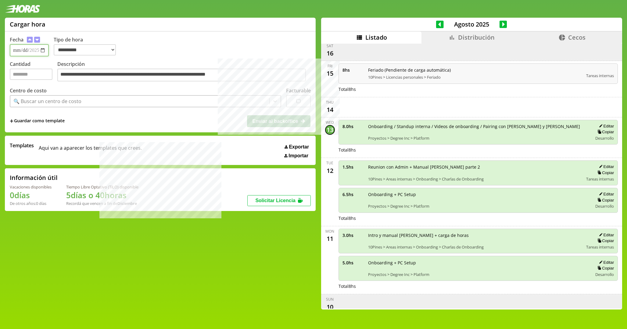 The height and width of the screenshot is (329, 627). What do you see at coordinates (37, 121) in the screenshot?
I see `span: +Guardar como template` at bounding box center [37, 121].